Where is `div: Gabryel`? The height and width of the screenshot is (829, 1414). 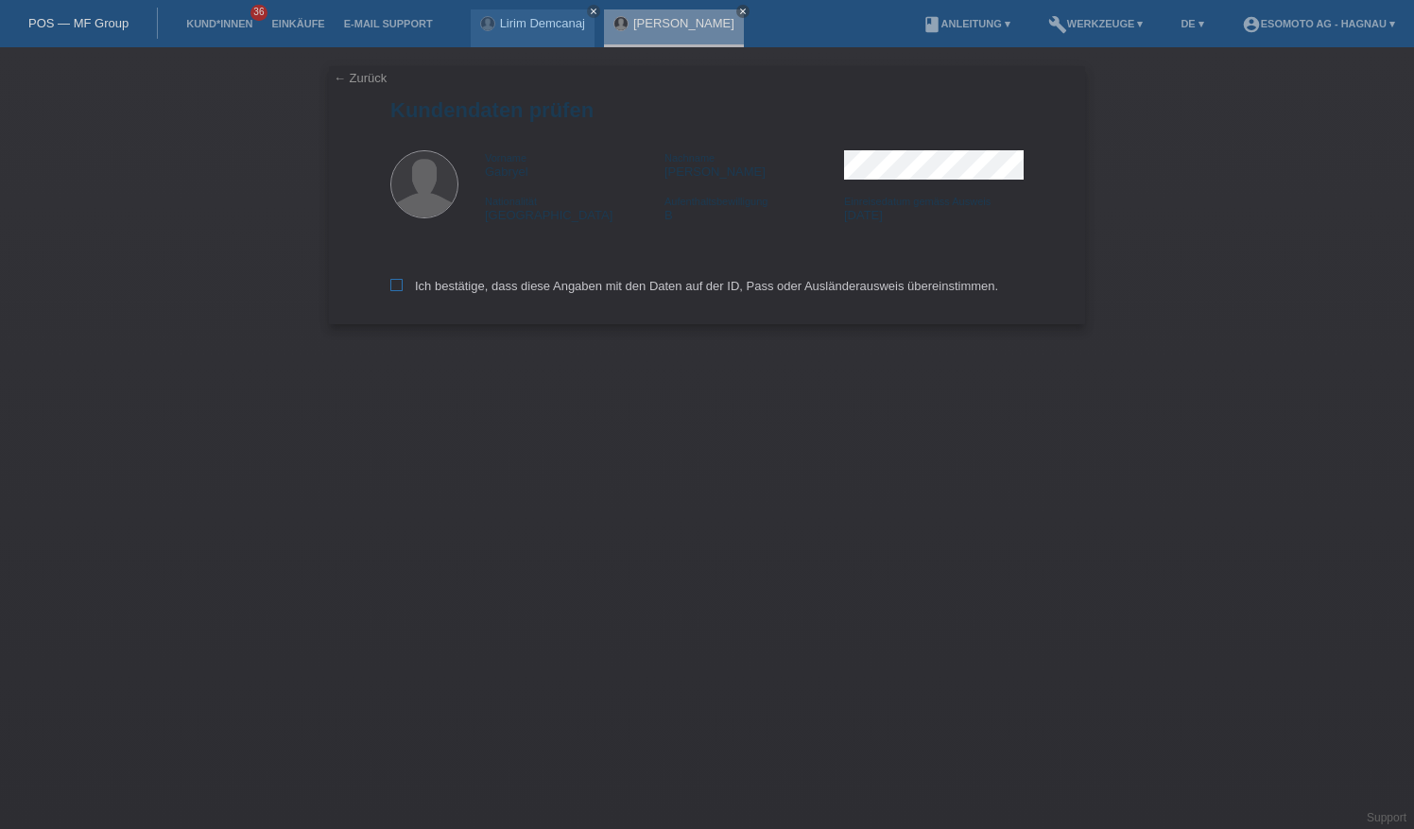
div: Gabryel is located at coordinates (575, 165).